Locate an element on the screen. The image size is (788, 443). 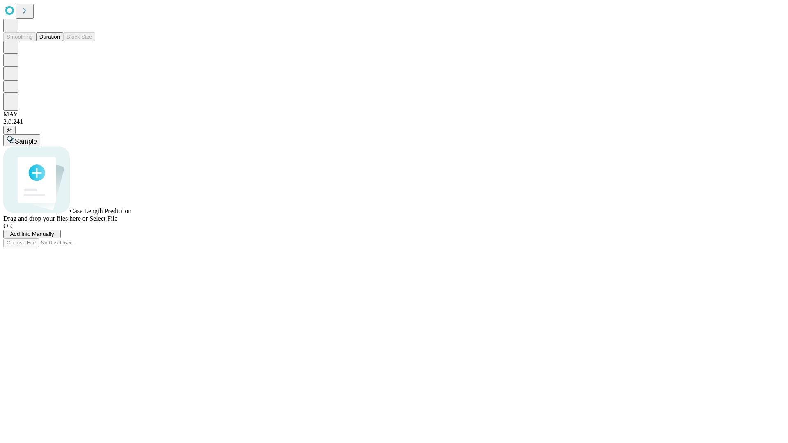
div: 2.0.241 is located at coordinates (394, 122).